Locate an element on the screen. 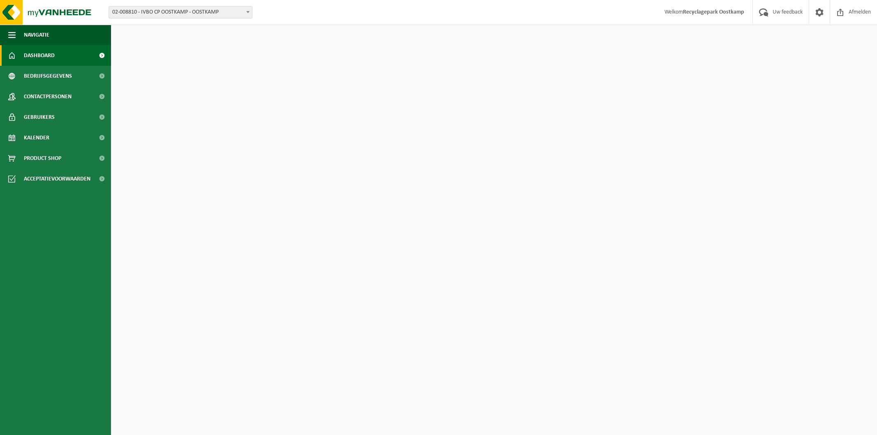 The width and height of the screenshot is (877, 435). span: 02-008810 - IVBO CP OOSTKAMP - OOSTKAMP is located at coordinates (181, 12).